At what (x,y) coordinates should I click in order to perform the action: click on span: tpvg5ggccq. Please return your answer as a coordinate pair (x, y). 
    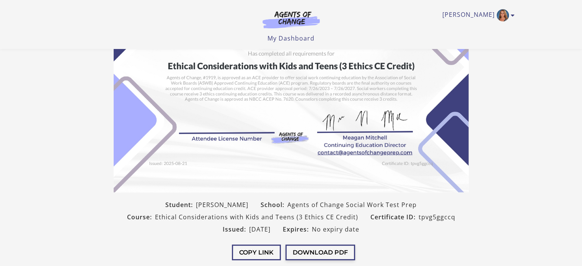
    Looking at the image, I should click on (437, 217).